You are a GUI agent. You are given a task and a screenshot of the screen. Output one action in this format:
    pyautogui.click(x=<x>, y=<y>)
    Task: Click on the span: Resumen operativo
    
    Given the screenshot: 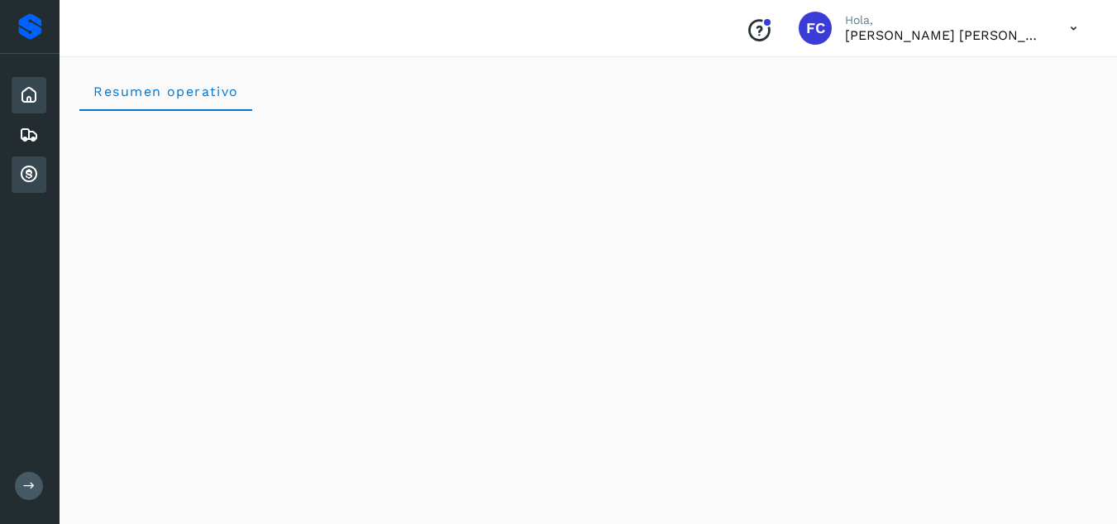 What is the action you would take?
    pyautogui.click(x=165, y=91)
    